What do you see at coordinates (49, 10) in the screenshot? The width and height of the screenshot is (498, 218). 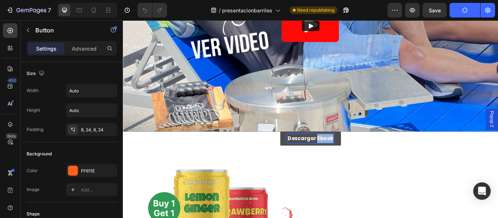 I see `p: 7` at bounding box center [49, 10].